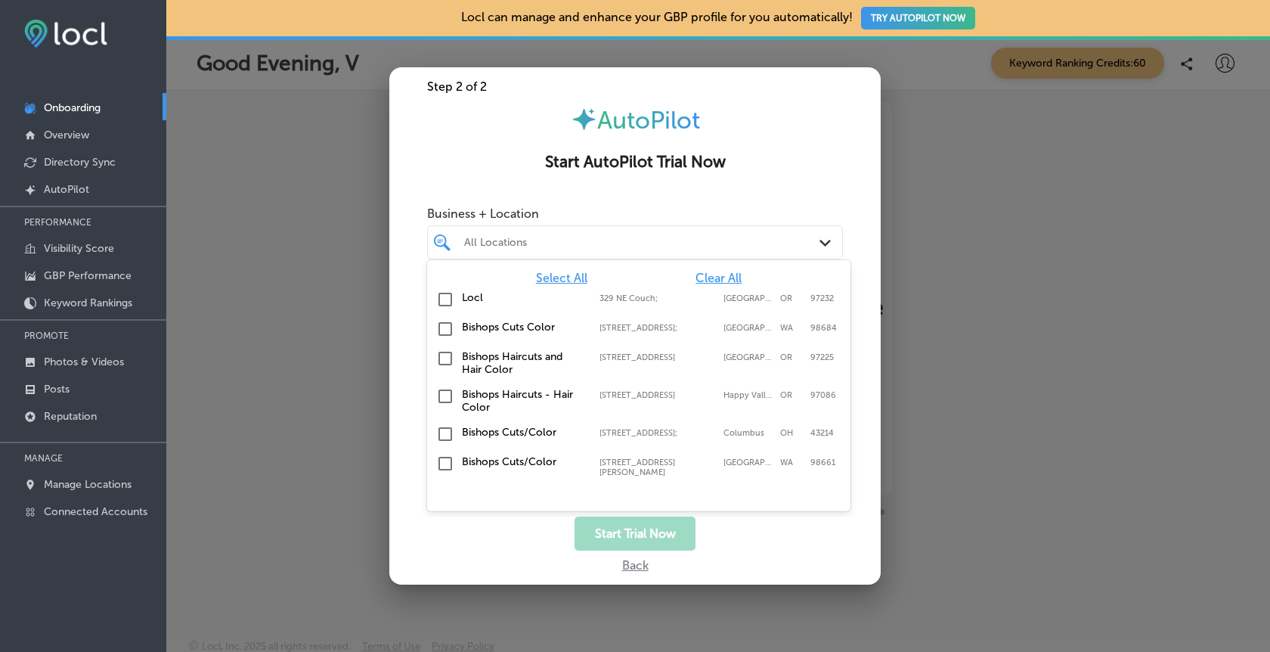 This screenshot has width=1270, height=652. Describe the element at coordinates (918, 18) in the screenshot. I see `button: TRY AUTOPILOT NOW` at that location.